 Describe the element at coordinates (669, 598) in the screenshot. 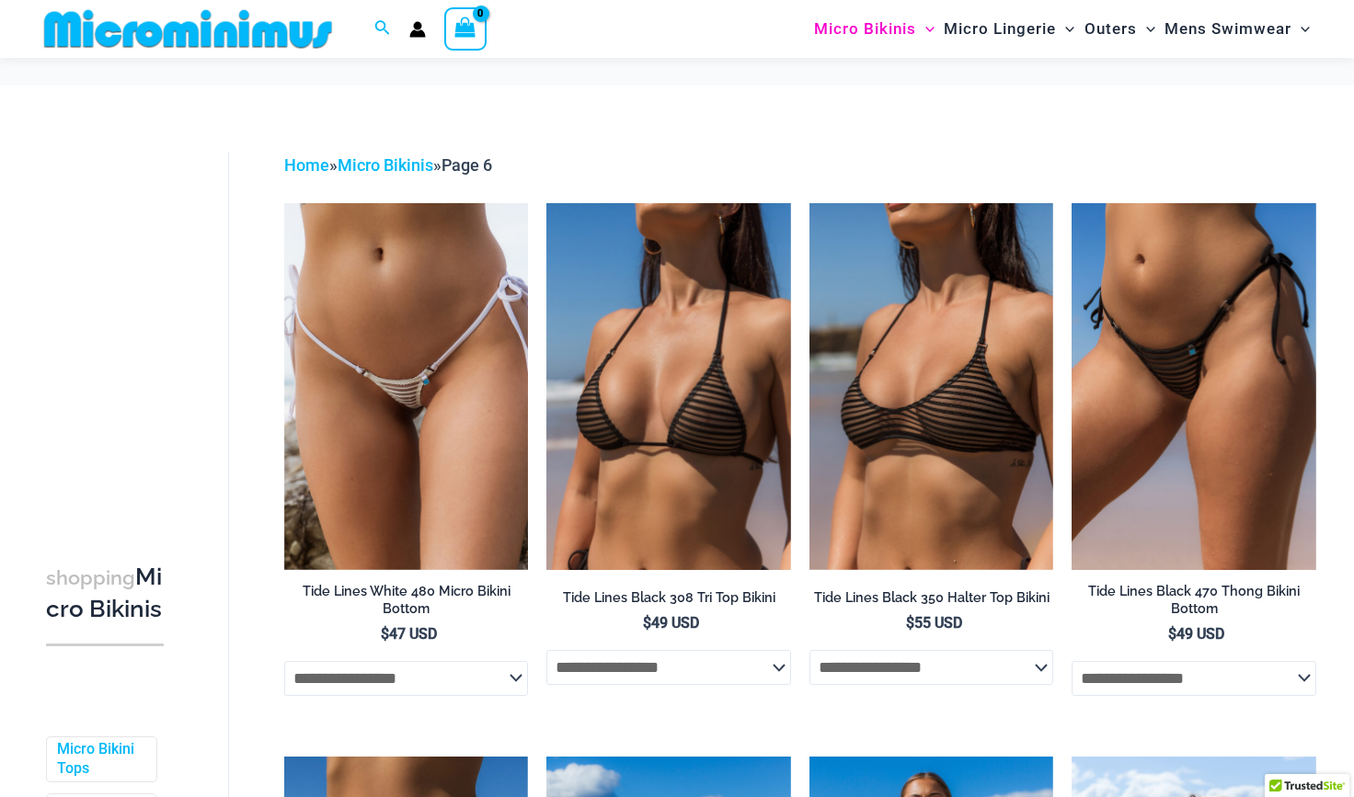

I see `h2: Tide Lines Black 308 Tri Top Bikini` at that location.